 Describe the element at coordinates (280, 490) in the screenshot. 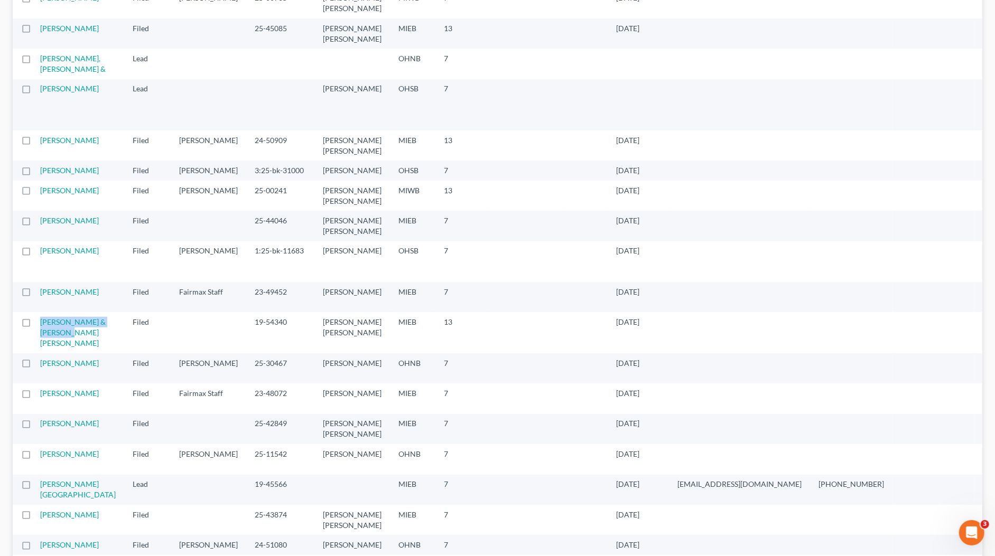

I see `td: 19-45566` at that location.